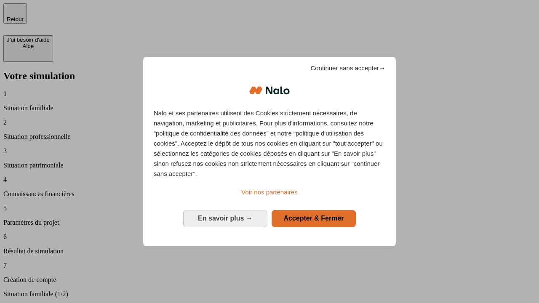 The image size is (539, 303). I want to click on span: Continuer sans accepter→, so click(348, 68).